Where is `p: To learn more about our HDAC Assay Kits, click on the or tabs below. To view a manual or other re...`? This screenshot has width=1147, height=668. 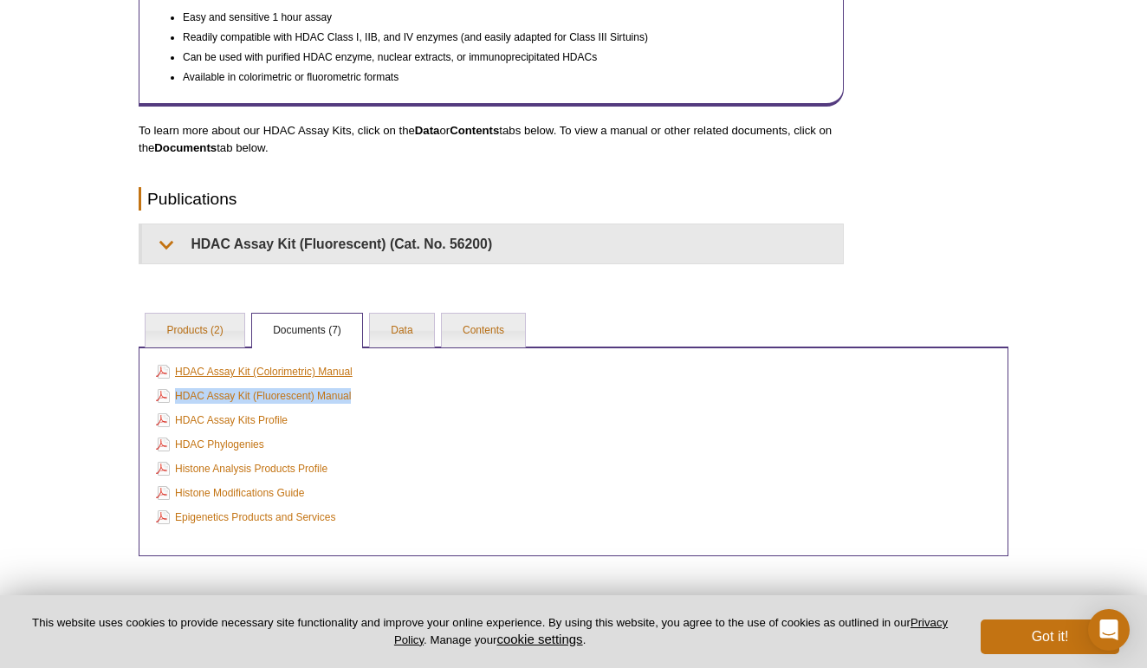 p: To learn more about our HDAC Assay Kits, click on the or tabs below. To view a manual or other re... is located at coordinates (491, 140).